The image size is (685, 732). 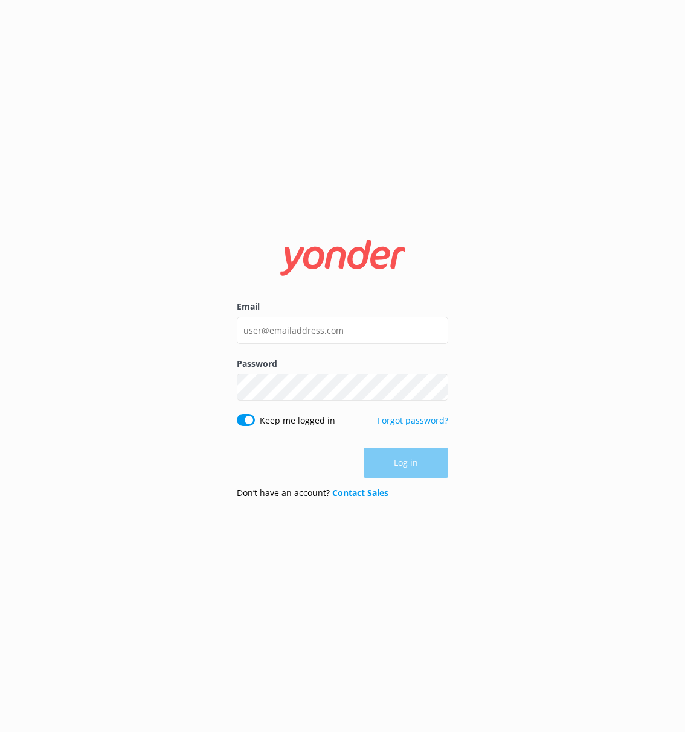 I want to click on a: Contact Sales, so click(x=360, y=493).